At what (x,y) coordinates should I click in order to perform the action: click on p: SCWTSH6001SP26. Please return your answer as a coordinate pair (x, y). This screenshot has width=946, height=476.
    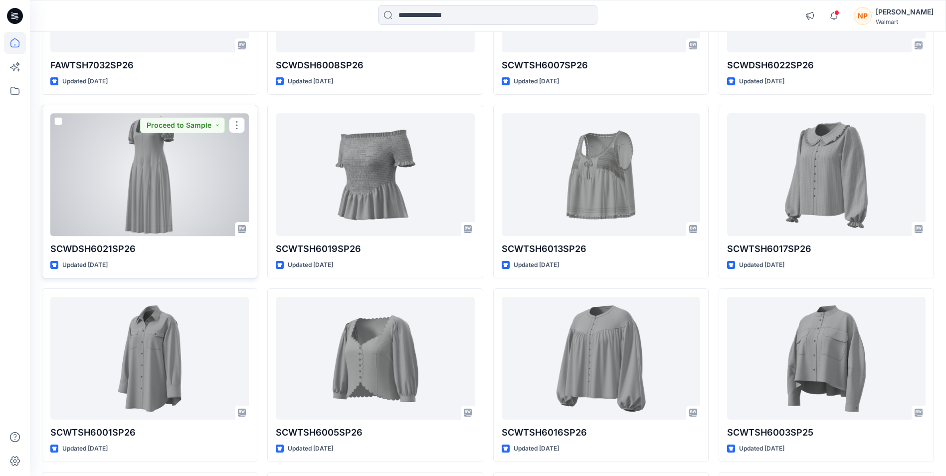
    Looking at the image, I should click on (150, 432).